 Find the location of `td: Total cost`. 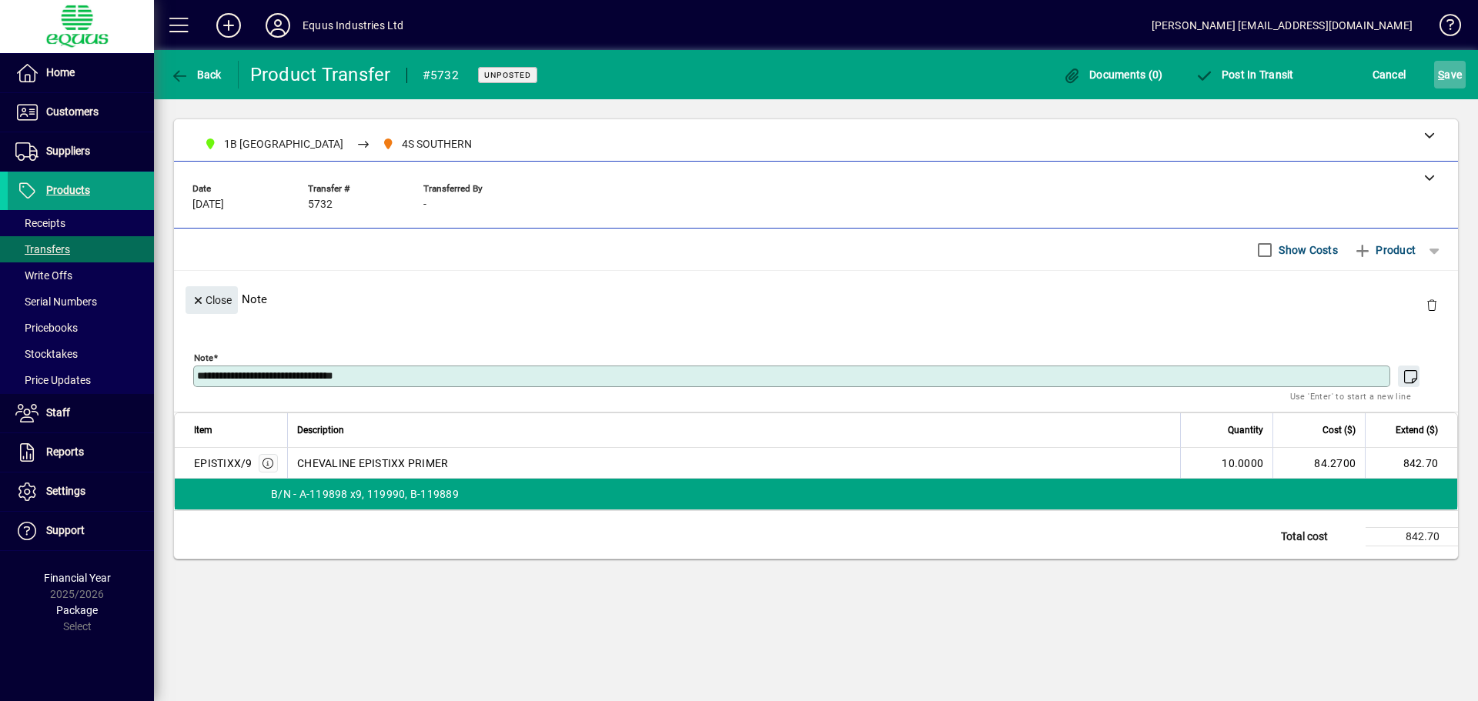

td: Total cost is located at coordinates (1319, 537).